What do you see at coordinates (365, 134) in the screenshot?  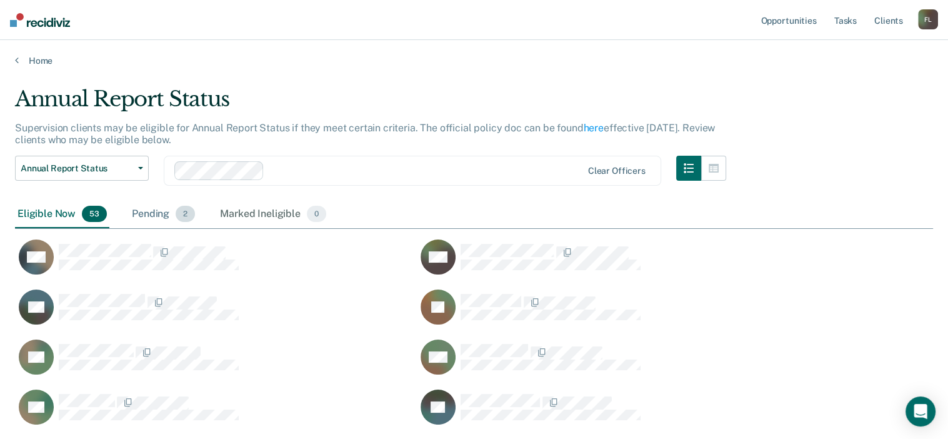 I see `p: Supervision clients may be eligible for Annual Report Status if they meet certain criteria. The o...` at bounding box center [365, 134].